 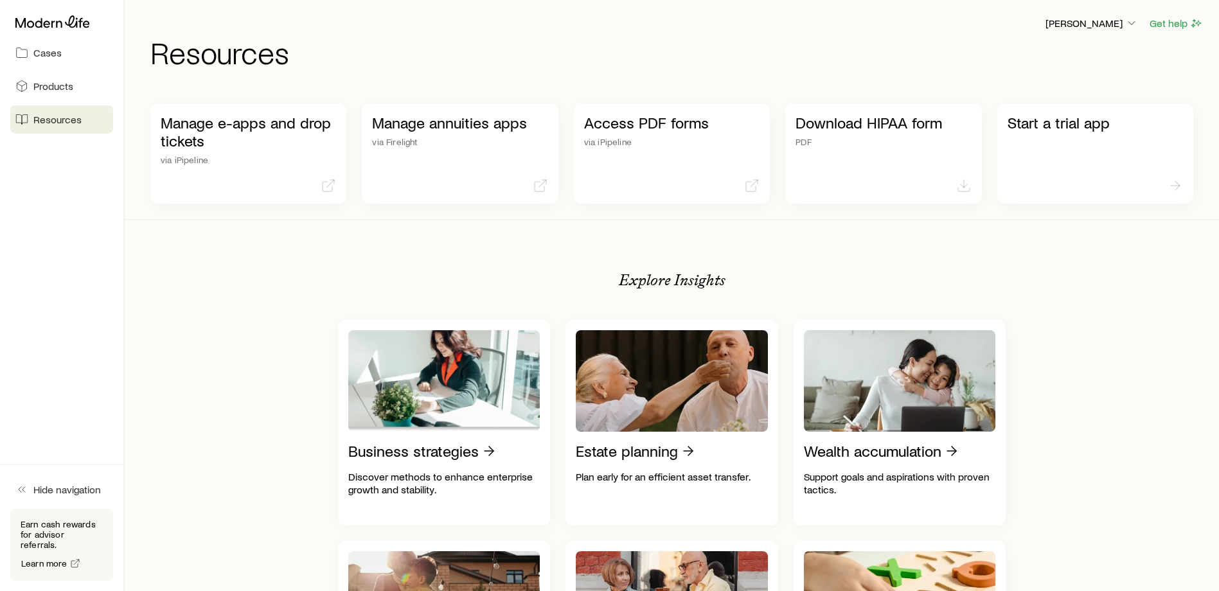 I want to click on a: Wealth accumulationSupport goals and aspirations with proven tactics., so click(x=899, y=423).